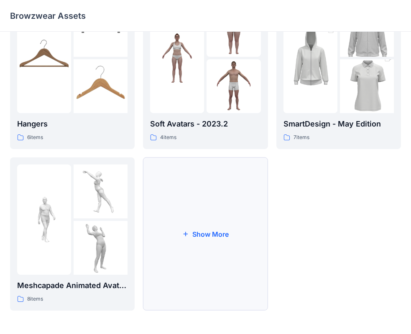 The image size is (411, 334). I want to click on p: 7 items, so click(301, 138).